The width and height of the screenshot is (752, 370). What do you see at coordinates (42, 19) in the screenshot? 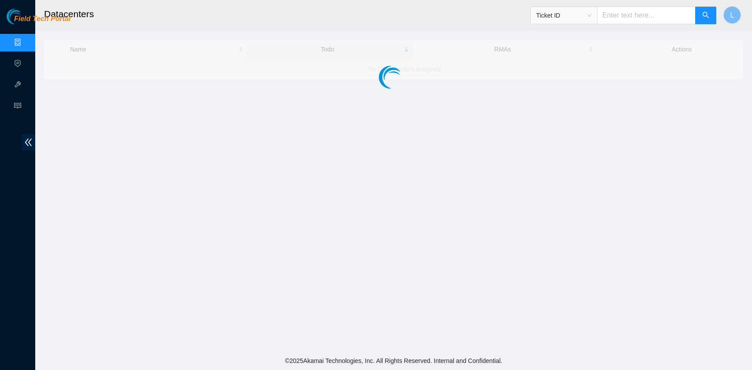
I see `span: Field Tech Portal` at bounding box center [42, 19].